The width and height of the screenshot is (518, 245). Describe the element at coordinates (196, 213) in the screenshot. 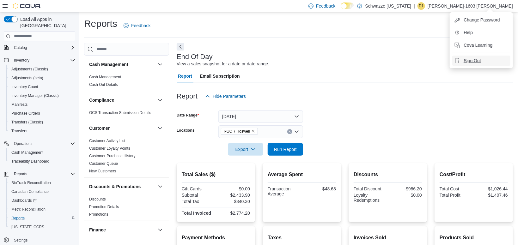

I see `strong: Total Invoiced` at that location.